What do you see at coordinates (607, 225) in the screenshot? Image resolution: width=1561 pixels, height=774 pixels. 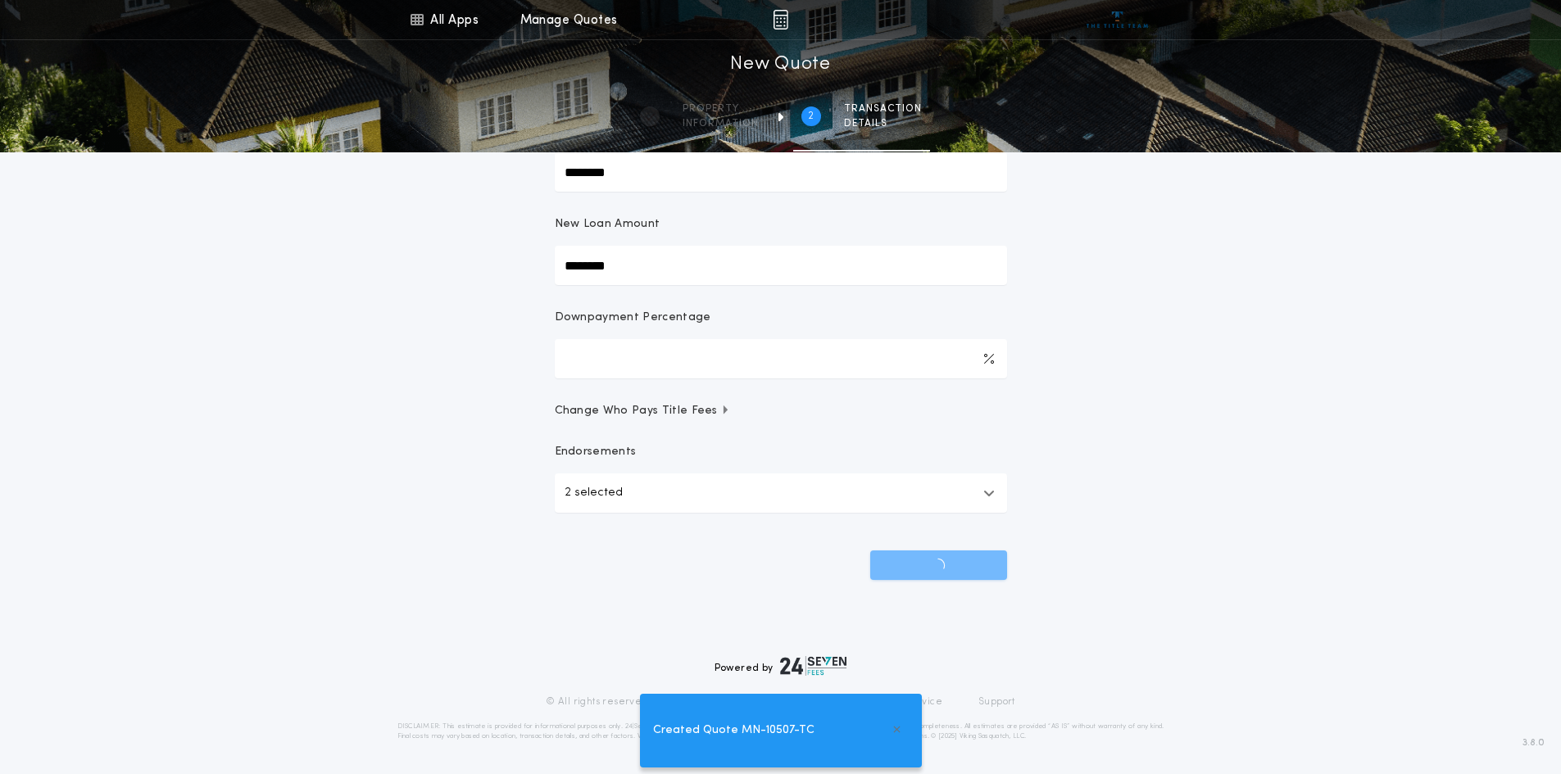 I see `p: New Loan Amount` at bounding box center [607, 225].